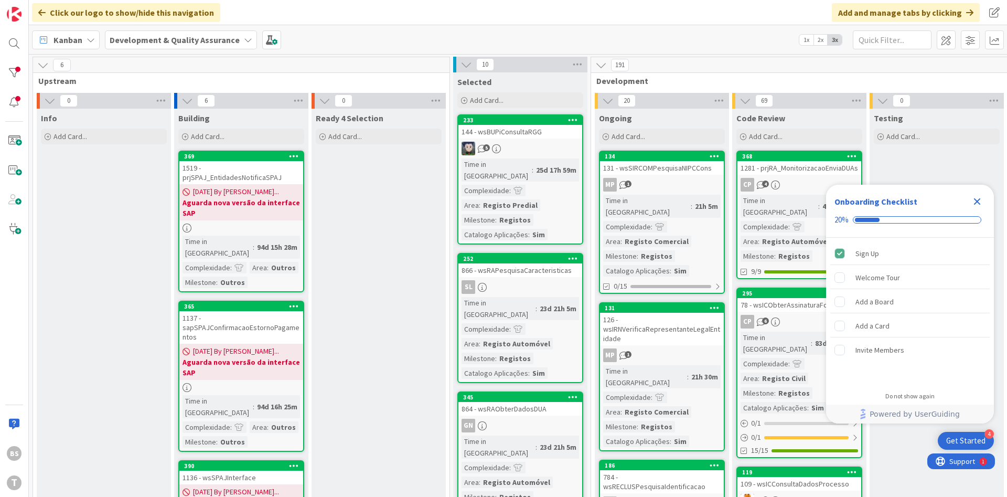  I want to click on div: 233144 - wsBUPiConsultaRGG, so click(520, 127).